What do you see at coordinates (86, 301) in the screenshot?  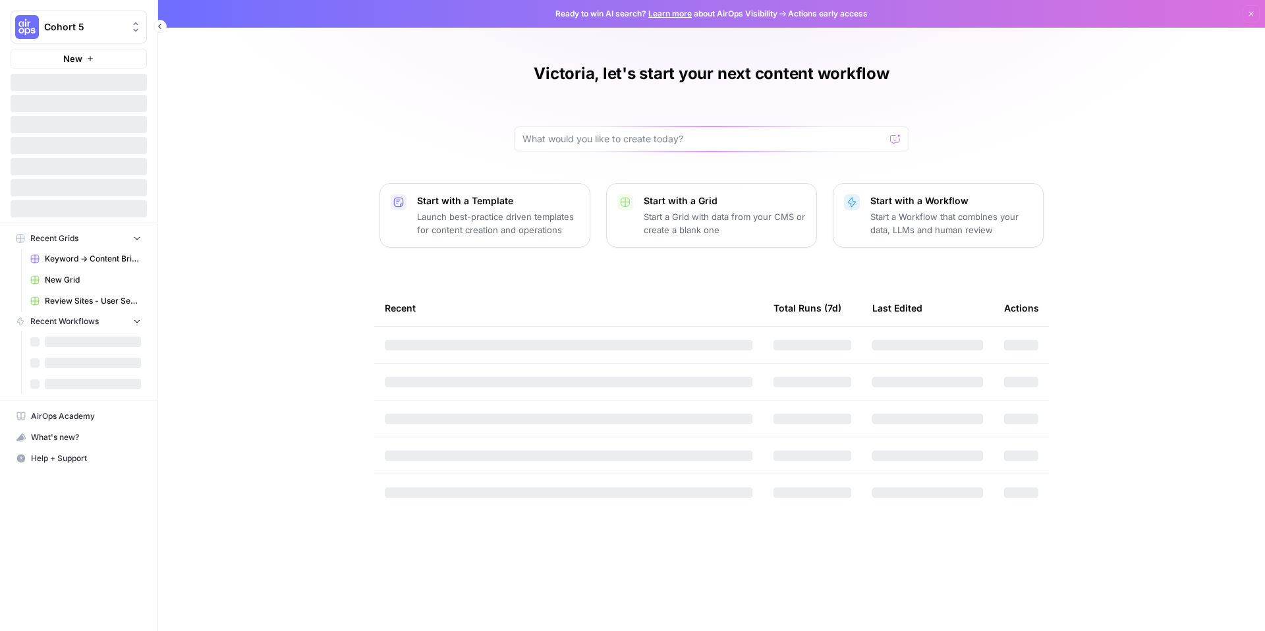 I see `a: Review Sites - User Sentiment Analysis & Content Refresh` at bounding box center [86, 301].